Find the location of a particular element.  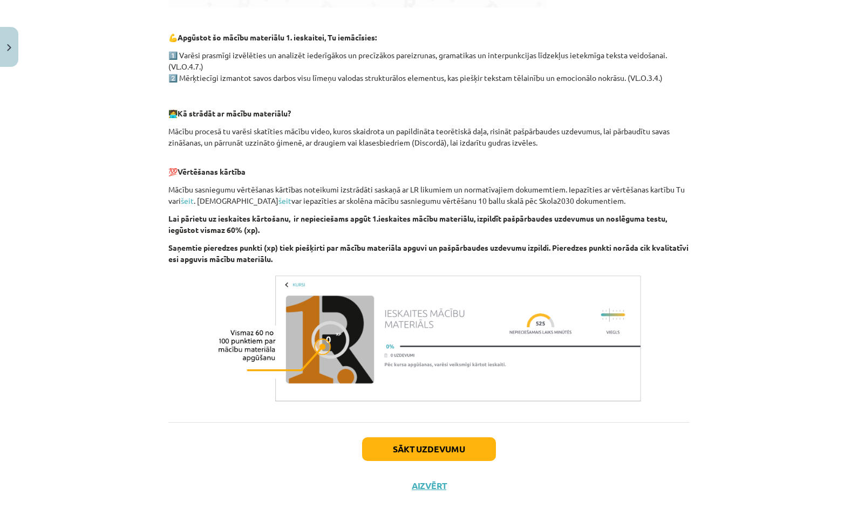

strong: Lai pārietu uz ieskaites kārtošanu, ir nepieciešams apgūt 1.ieskaites mācību materiālu, izpildīt ... is located at coordinates (417, 224).